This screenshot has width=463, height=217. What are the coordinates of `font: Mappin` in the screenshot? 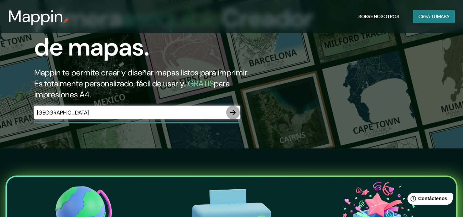 It's located at (36, 16).